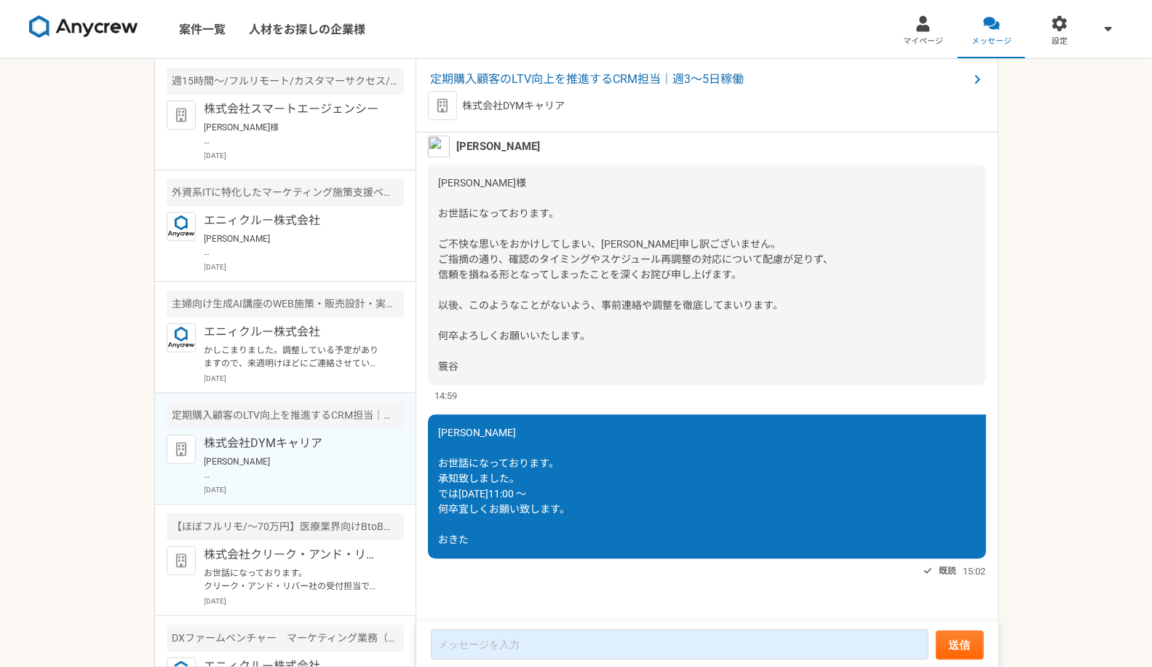 This screenshot has width=1152, height=667. What do you see at coordinates (294, 109) in the screenshot?
I see `p: 株式会社スマートエージェンシー` at bounding box center [294, 109].